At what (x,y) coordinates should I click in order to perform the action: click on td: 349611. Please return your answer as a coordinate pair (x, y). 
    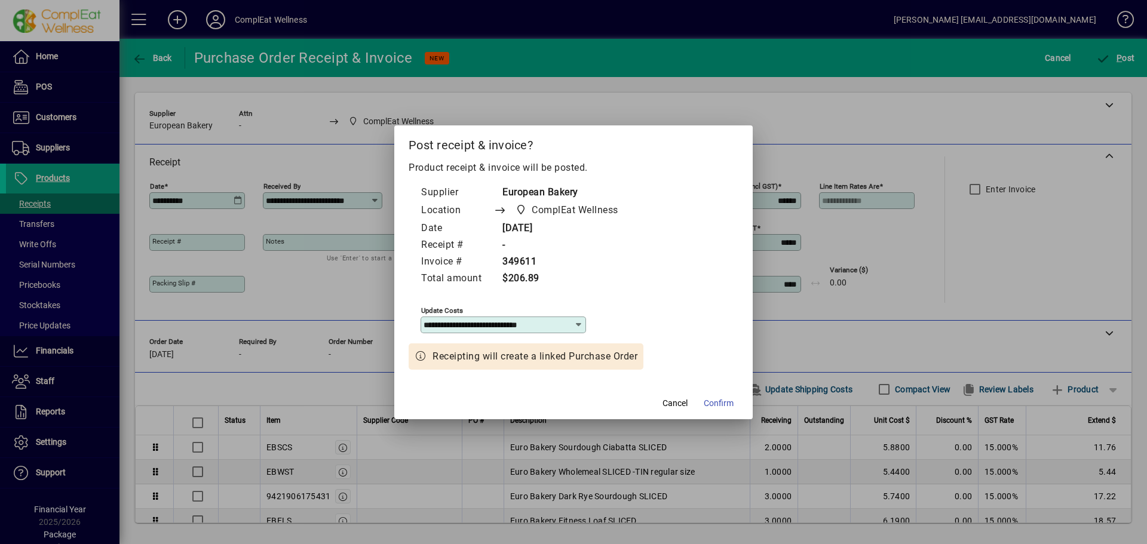
    Looking at the image, I should click on (567, 262).